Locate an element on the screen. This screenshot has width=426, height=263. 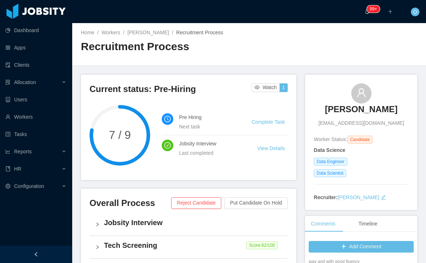
div: icon: rightTech Screening is located at coordinates (188, 247).